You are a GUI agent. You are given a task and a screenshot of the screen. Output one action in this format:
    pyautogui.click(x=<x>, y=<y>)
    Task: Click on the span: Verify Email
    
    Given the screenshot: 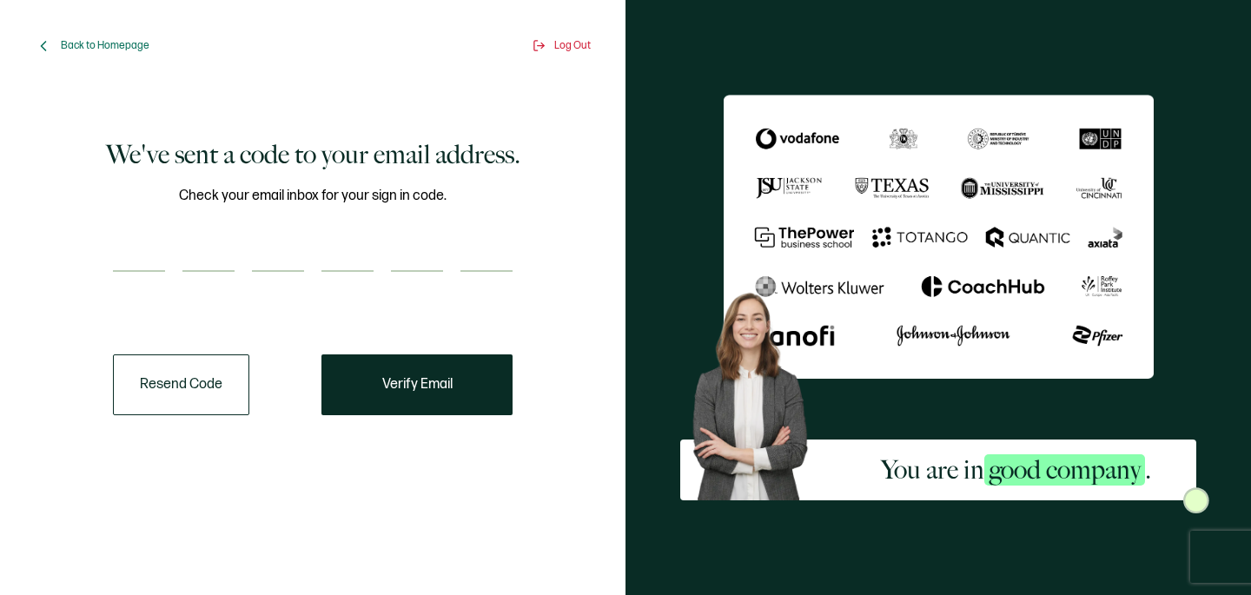 What is the action you would take?
    pyautogui.click(x=417, y=385)
    